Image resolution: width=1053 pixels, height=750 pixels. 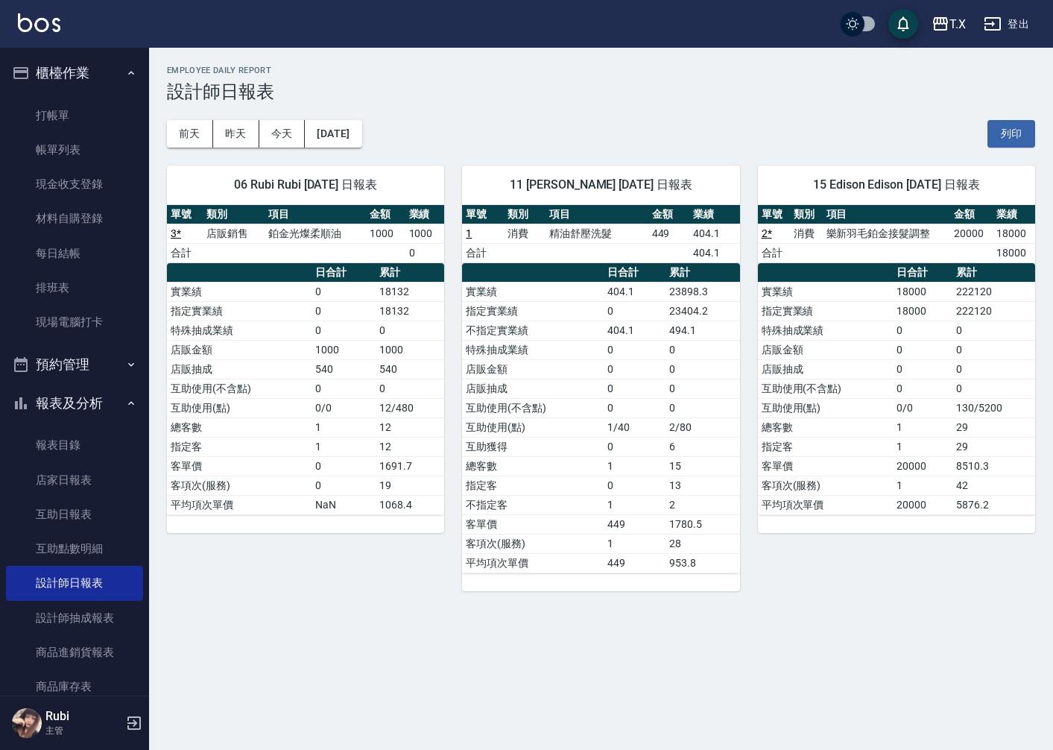 What do you see at coordinates (239, 427) in the screenshot?
I see `td: 總客數` at bounding box center [239, 427].